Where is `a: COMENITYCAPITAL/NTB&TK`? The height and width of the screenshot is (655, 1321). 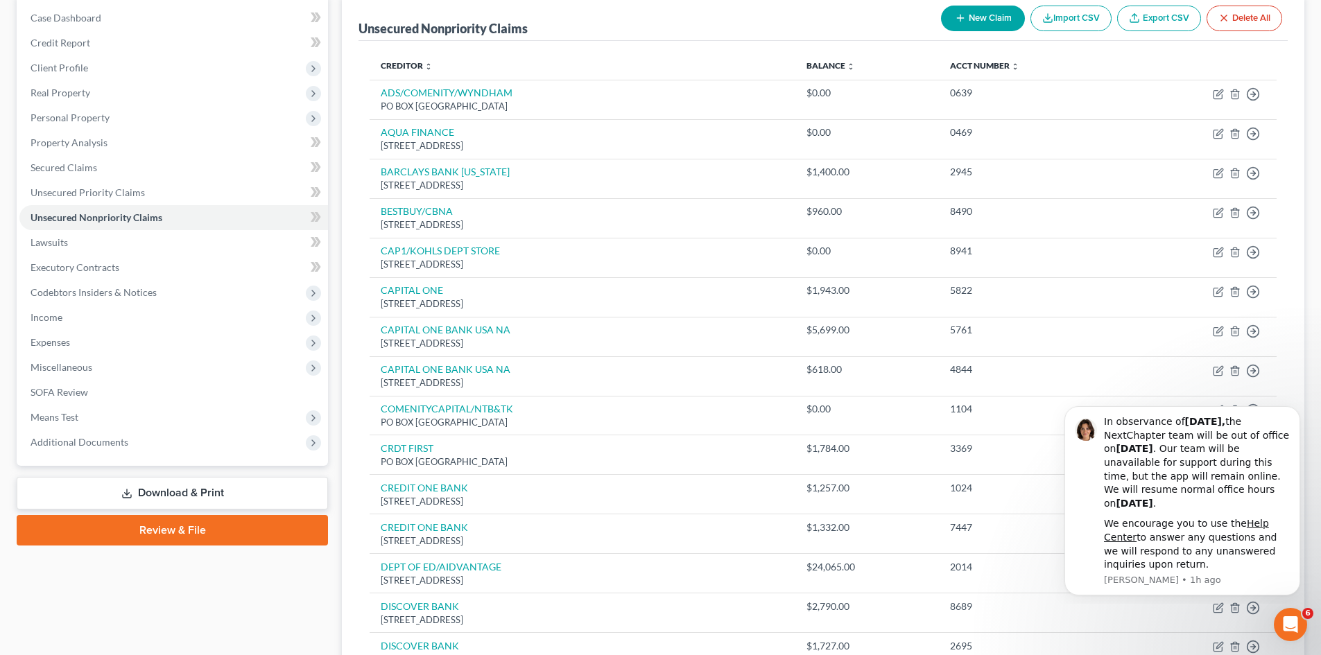 a: COMENITYCAPITAL/NTB&TK is located at coordinates (446, 408).